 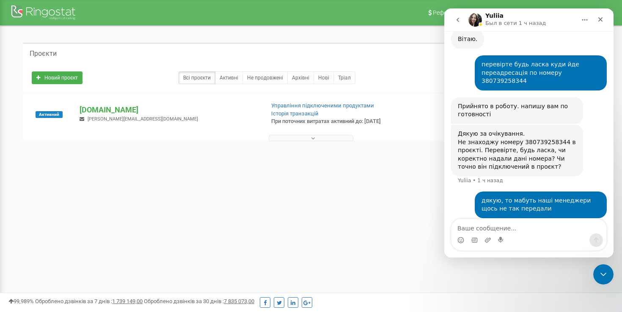 What do you see at coordinates (57, 232) in the screenshot?
I see `button: Start recording` at bounding box center [57, 232].